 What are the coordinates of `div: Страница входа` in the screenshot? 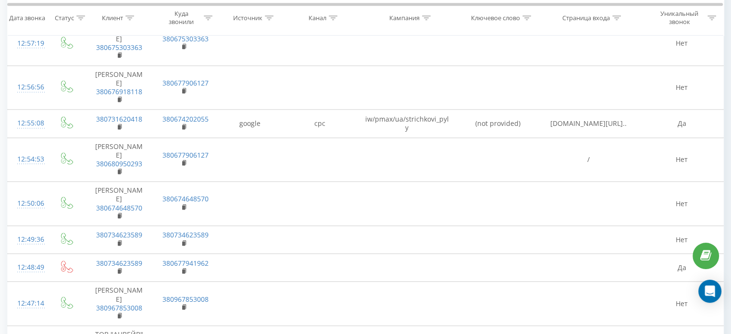 It's located at (586, 18).